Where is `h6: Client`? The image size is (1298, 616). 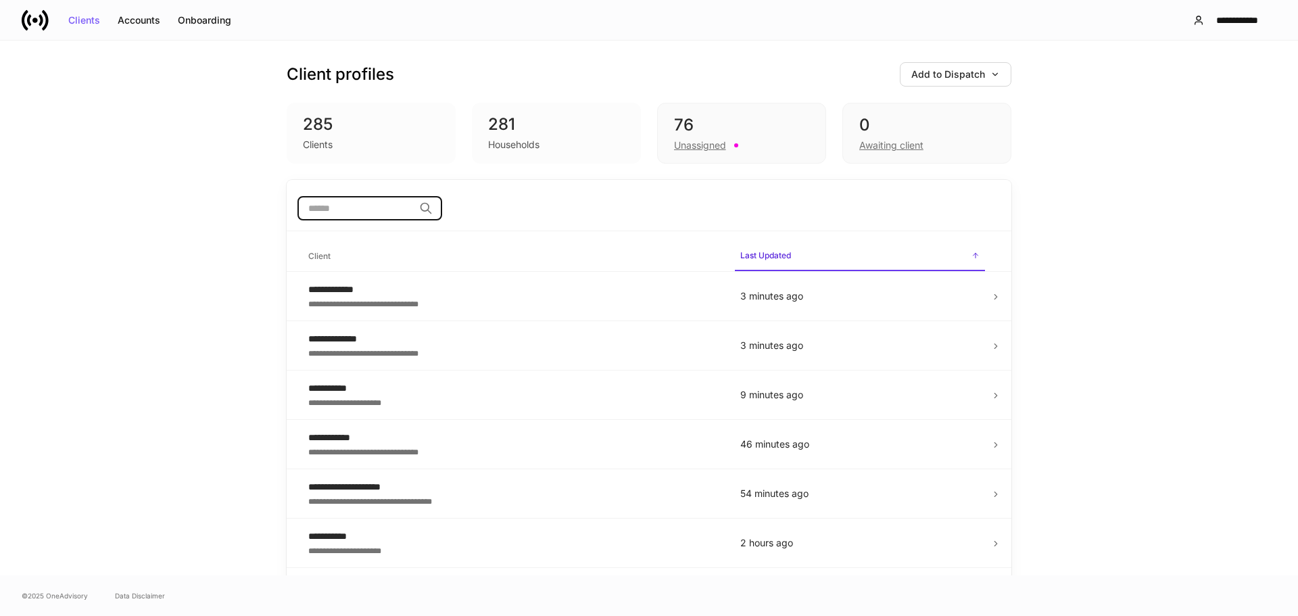
h6: Client is located at coordinates (319, 256).